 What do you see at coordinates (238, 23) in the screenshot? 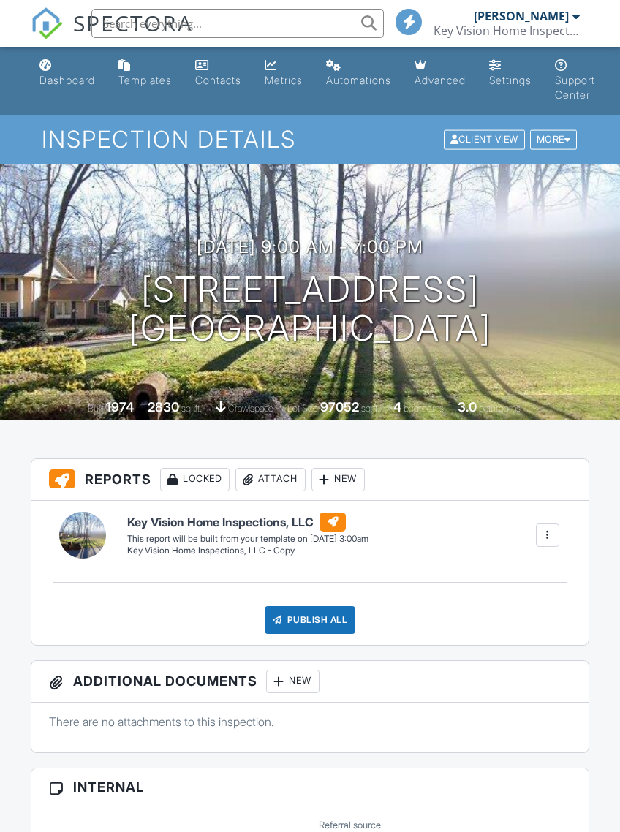
I see `input: Search everything...` at bounding box center [238, 23].